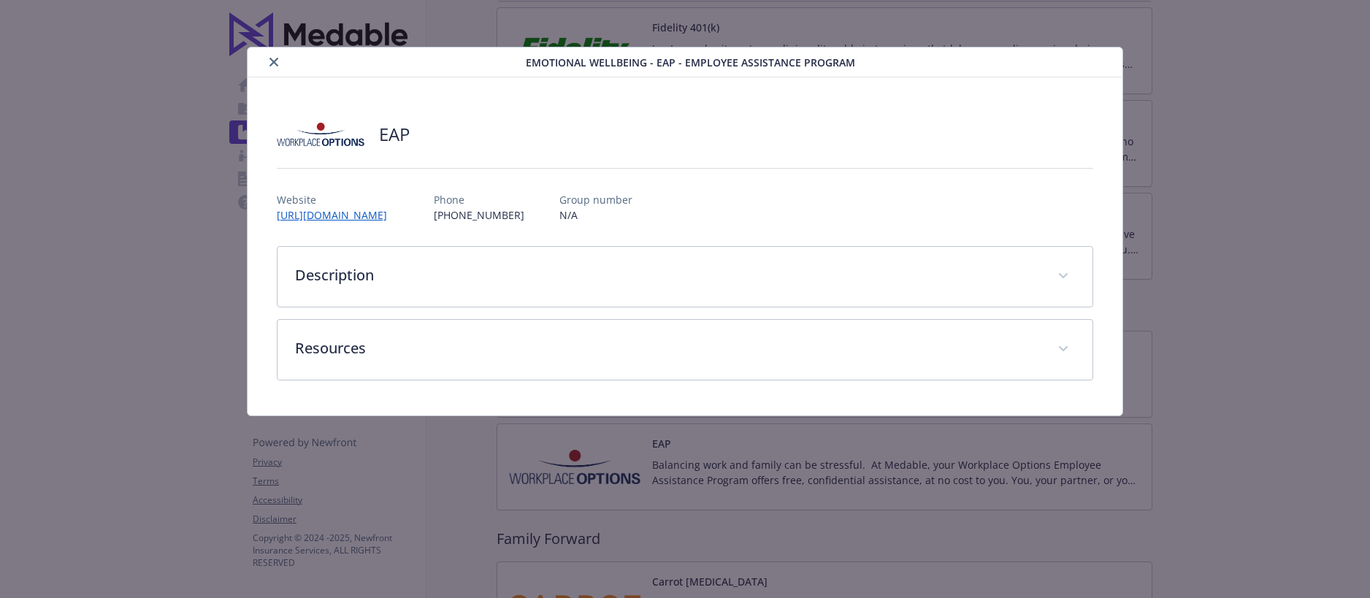  Describe the element at coordinates (690, 62) in the screenshot. I see `span: Emotional Wellbeing - EAP - Employee Assistance Program` at that location.